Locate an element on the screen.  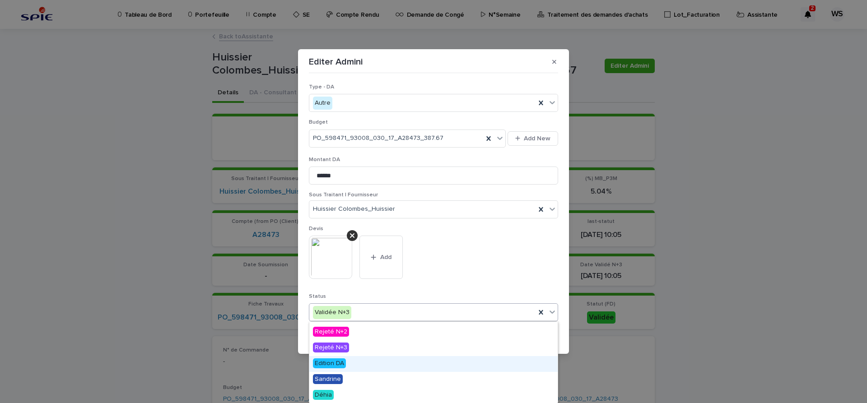
span: Status is located at coordinates (318, 297).